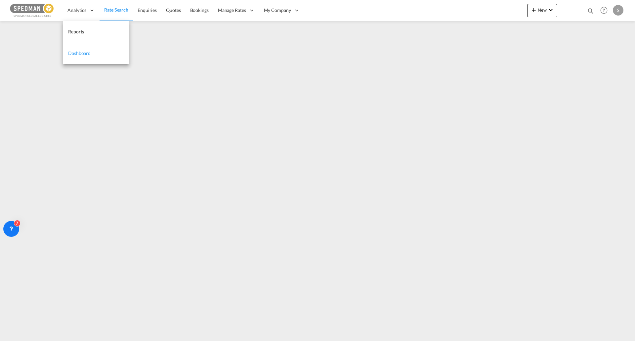  I want to click on md-icon: icon-magnify, so click(590, 11).